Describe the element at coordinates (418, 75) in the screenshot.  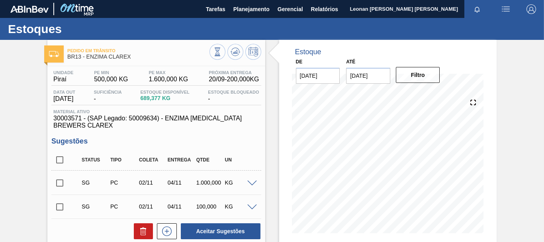
I see `button: Filtro` at that location.